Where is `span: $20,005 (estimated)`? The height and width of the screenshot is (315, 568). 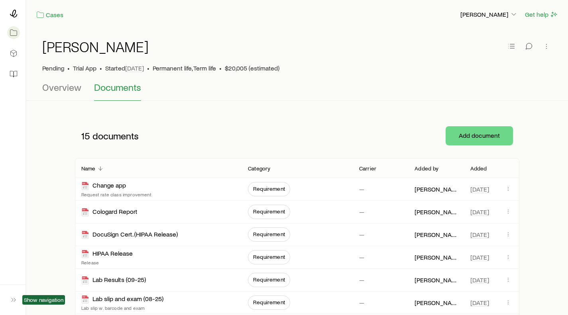
span: $20,005 (estimated) is located at coordinates (252, 68).